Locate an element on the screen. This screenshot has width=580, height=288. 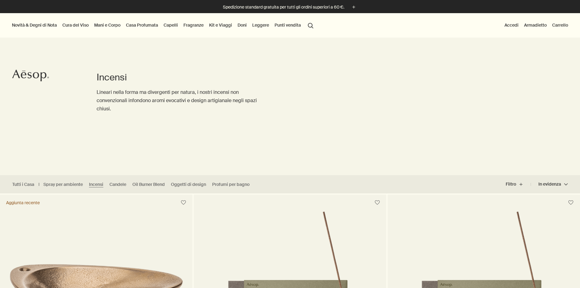
button: Spedizione standard gratuita per tutti gli ordini superiori a 60 €. is located at coordinates (290, 7).